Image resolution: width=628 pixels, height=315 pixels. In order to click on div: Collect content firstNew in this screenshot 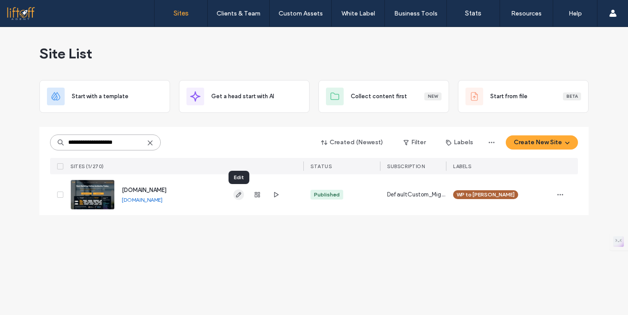, I will do `click(383, 97)`.